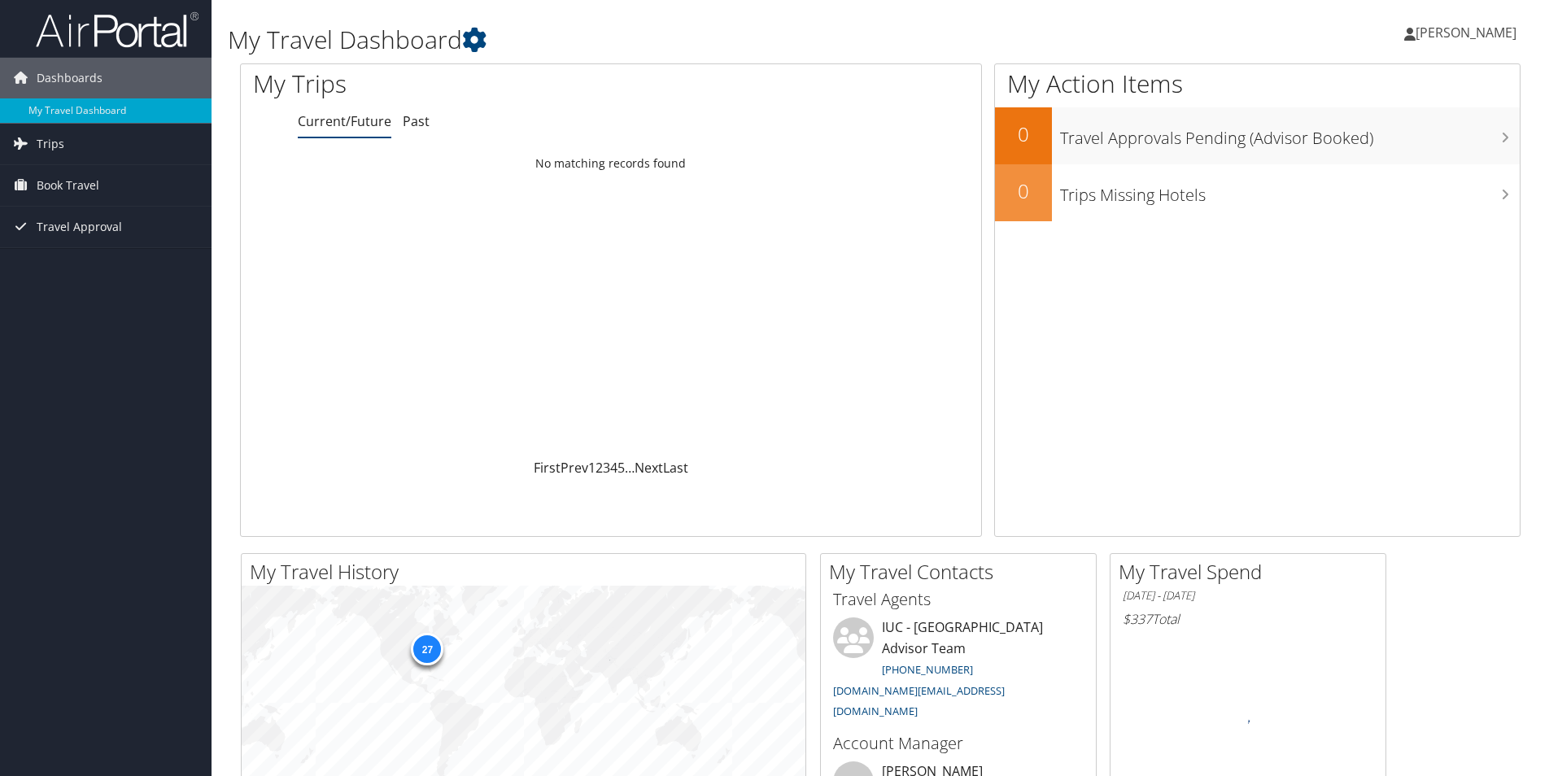 This screenshot has width=1549, height=776. What do you see at coordinates (958, 744) in the screenshot?
I see `h3: Account Manager` at bounding box center [958, 744].